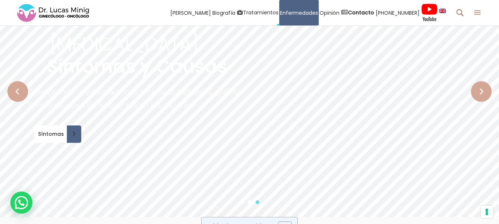 This screenshot has height=224, width=499. Describe the element at coordinates (299, 13) in the screenshot. I see `span: Enfermedades` at that location.